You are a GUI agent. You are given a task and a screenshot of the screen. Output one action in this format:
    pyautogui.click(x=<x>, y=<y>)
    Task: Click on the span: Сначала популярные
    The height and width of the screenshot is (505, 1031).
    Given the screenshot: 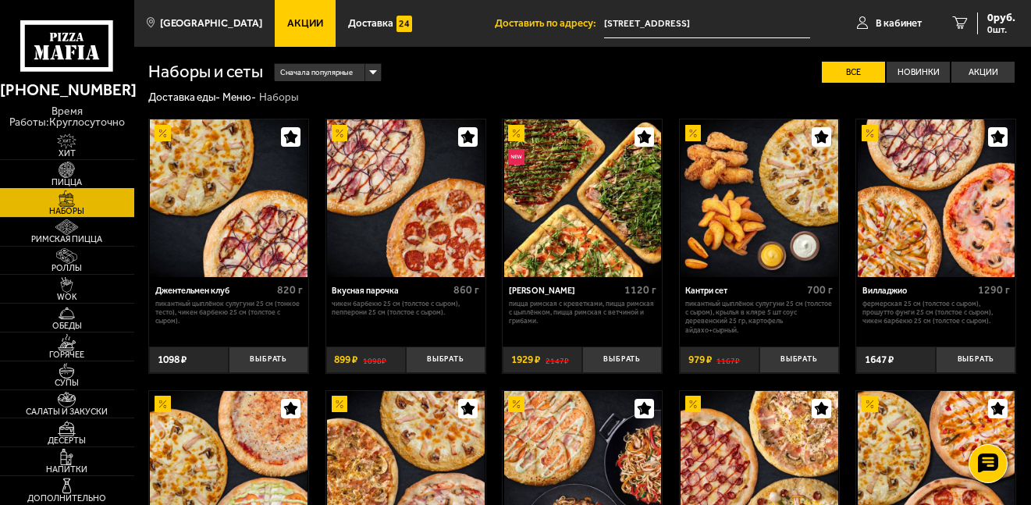 What is the action you would take?
    pyautogui.click(x=316, y=73)
    